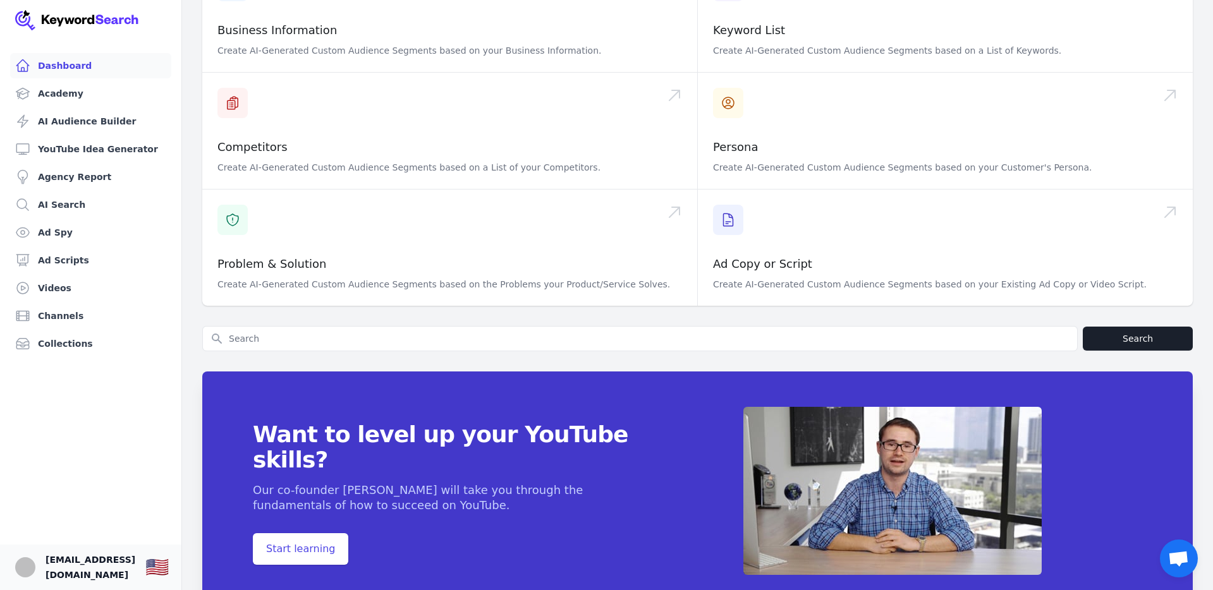 The image size is (1213, 590). I want to click on img: Your Company, so click(77, 20).